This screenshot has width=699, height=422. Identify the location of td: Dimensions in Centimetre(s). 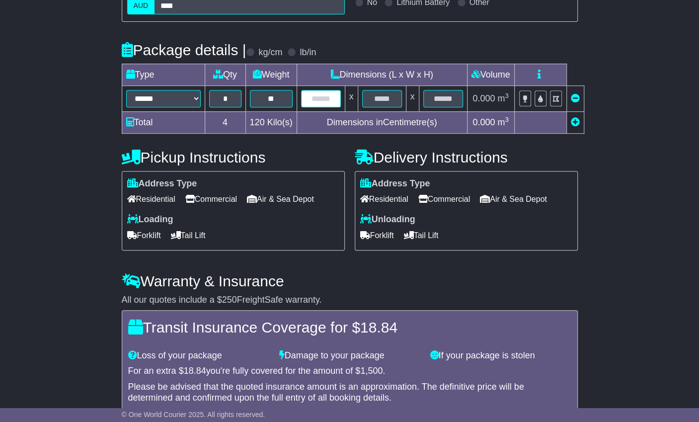
(381, 122).